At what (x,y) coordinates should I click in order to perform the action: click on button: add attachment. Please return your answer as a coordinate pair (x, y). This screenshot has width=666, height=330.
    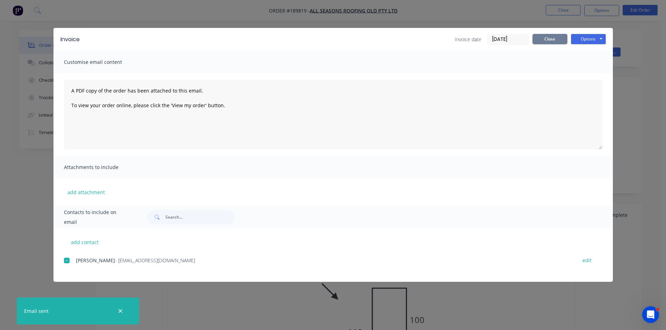
    Looking at the image, I should click on (86, 192).